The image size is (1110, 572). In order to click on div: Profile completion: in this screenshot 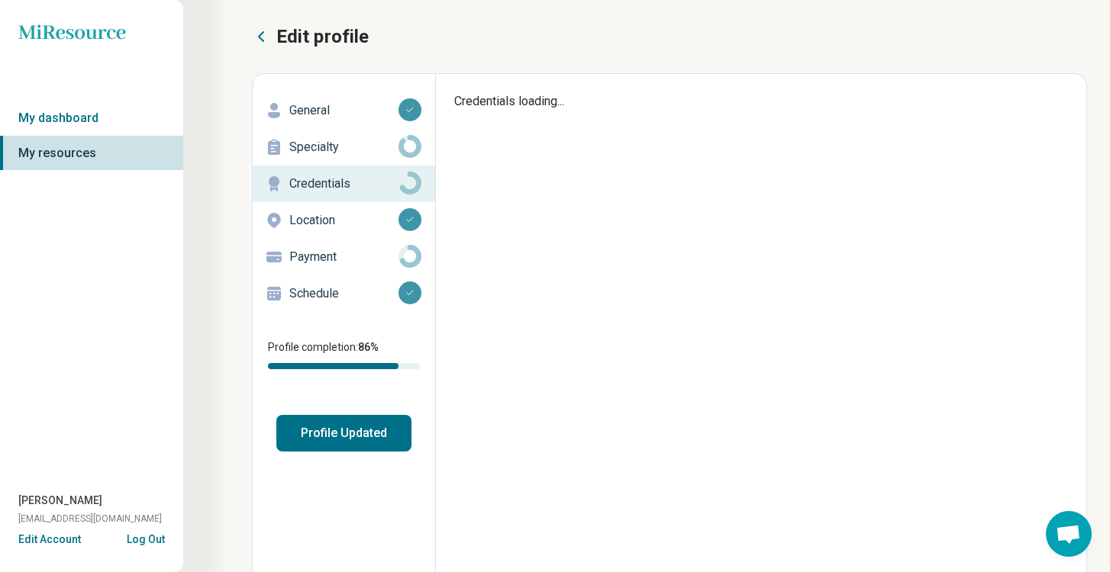, I will do `click(343, 354)`.